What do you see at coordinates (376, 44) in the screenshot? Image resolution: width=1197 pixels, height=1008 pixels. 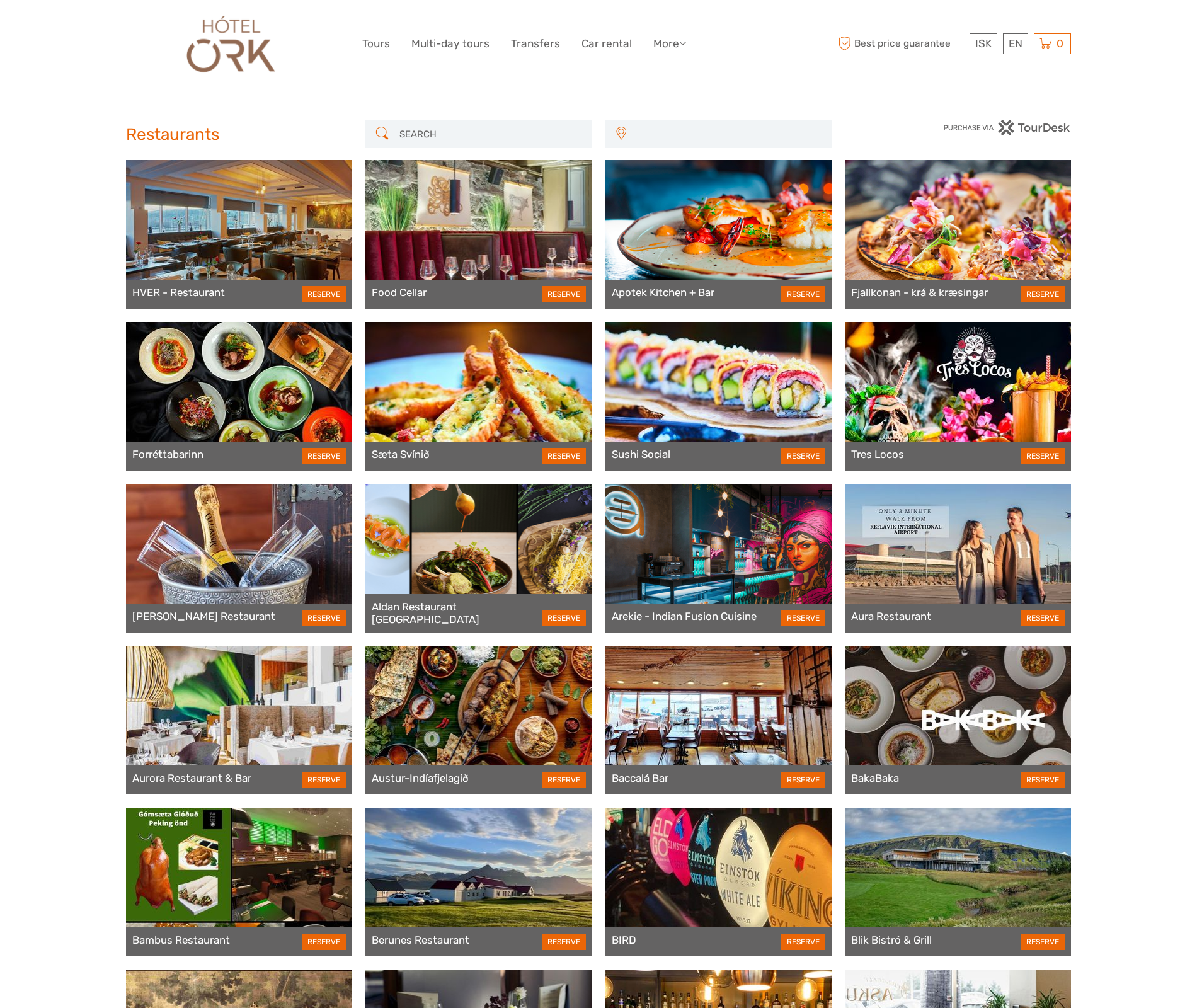 I see `a: Tours` at bounding box center [376, 44].